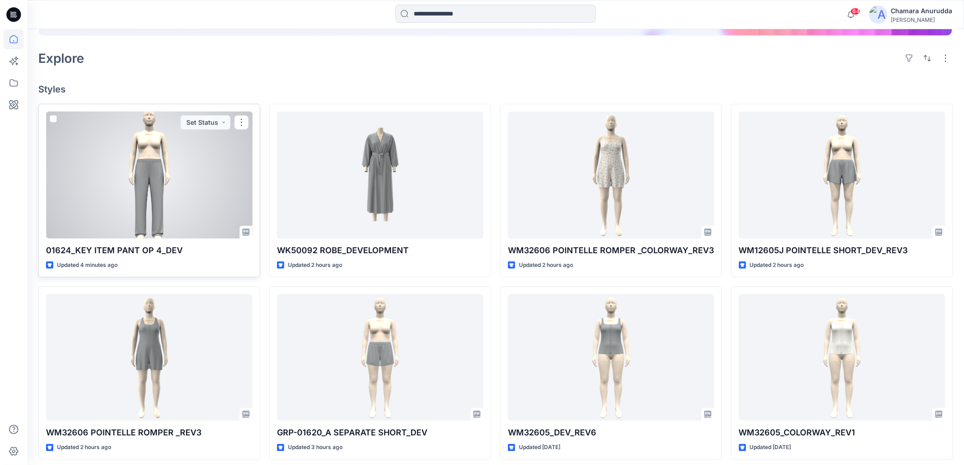  Describe the element at coordinates (61, 58) in the screenshot. I see `h2: Explore` at that location.